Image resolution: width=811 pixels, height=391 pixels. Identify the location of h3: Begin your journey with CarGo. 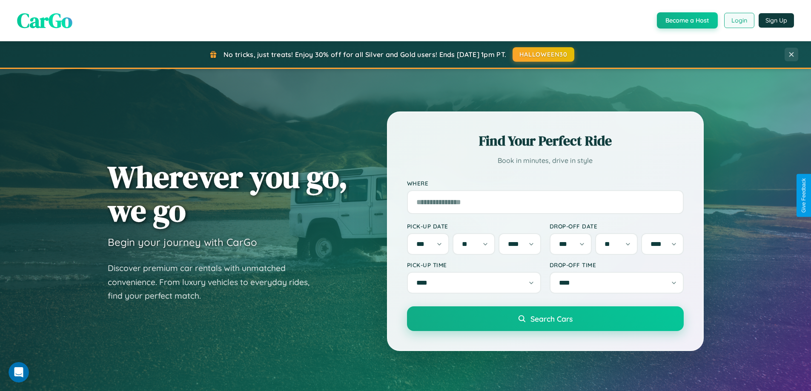
(182, 242).